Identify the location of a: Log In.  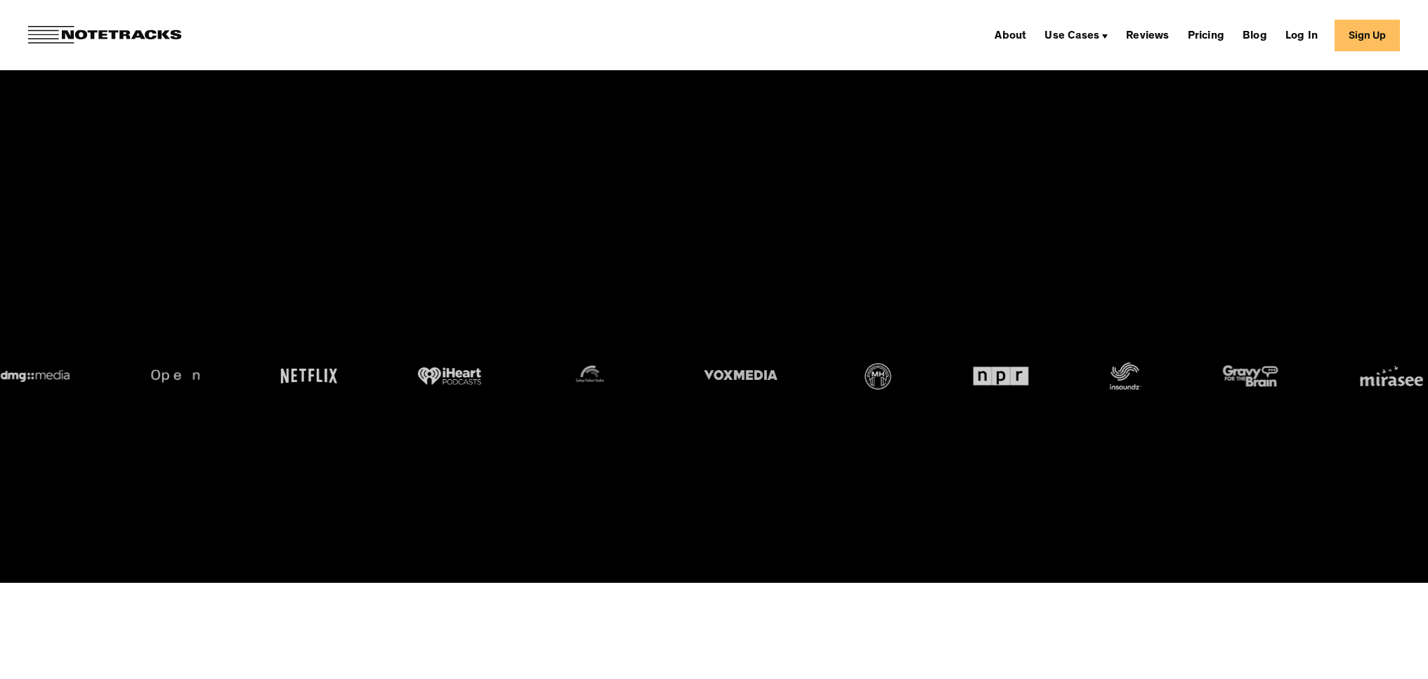
(1302, 35).